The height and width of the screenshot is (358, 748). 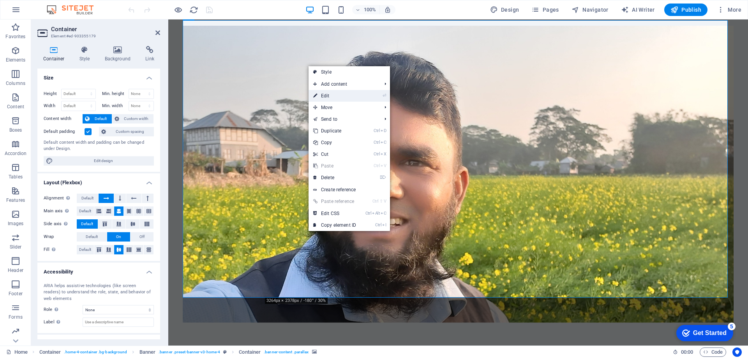 What do you see at coordinates (713, 352) in the screenshot?
I see `button: Code` at bounding box center [713, 352].